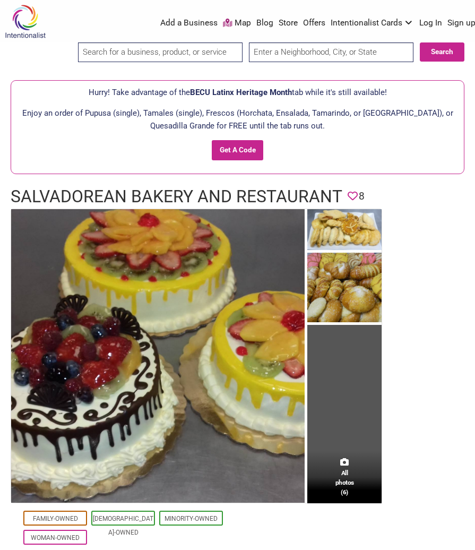 This screenshot has height=550, width=475. I want to click on span: All photos (6), so click(345, 483).